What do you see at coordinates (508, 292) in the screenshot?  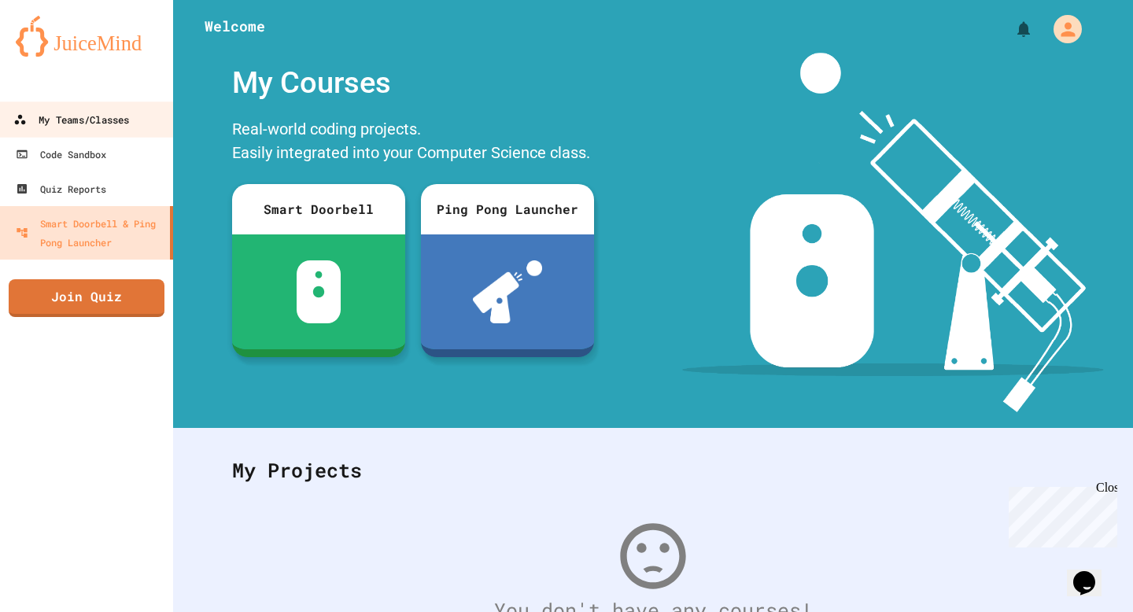 I see `img: ppl-with-ball.png` at bounding box center [508, 292].